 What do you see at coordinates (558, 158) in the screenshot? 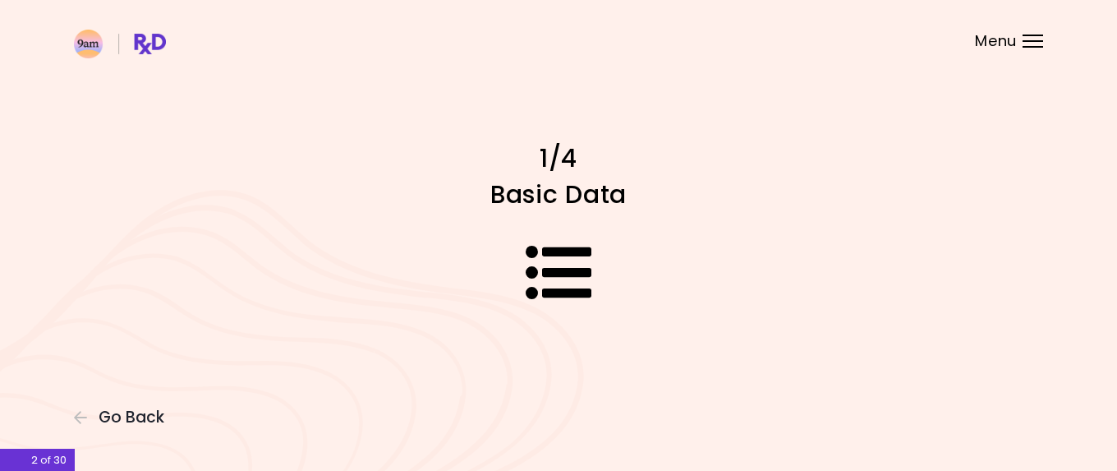
I see `h1: 1/4` at bounding box center [558, 158].